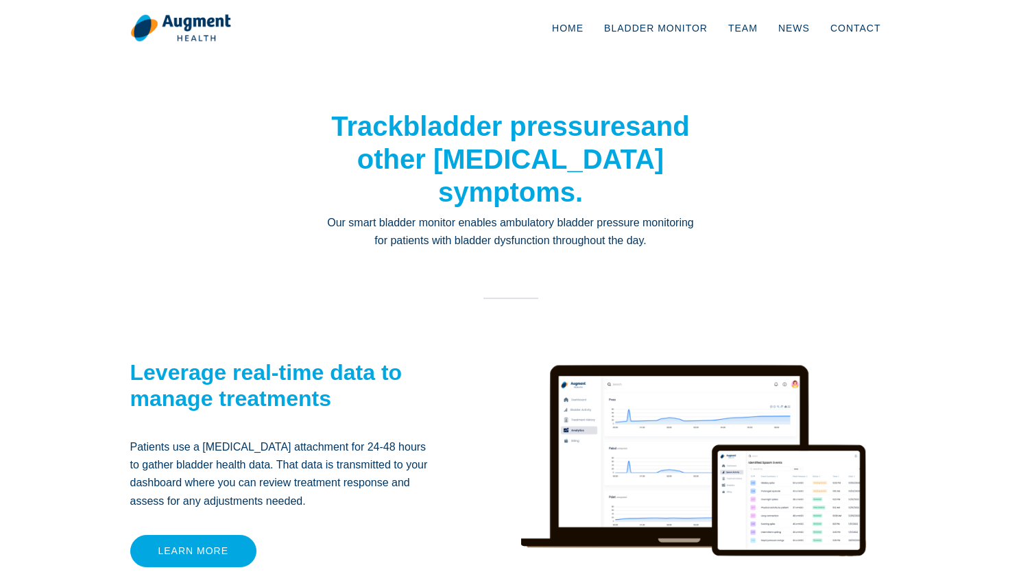 This screenshot has width=1021, height=572. Describe the element at coordinates (511, 232) in the screenshot. I see `p: Our smart bladder monitor enables ambulatory bladder pressure monitoring for patients with bladde...` at that location.